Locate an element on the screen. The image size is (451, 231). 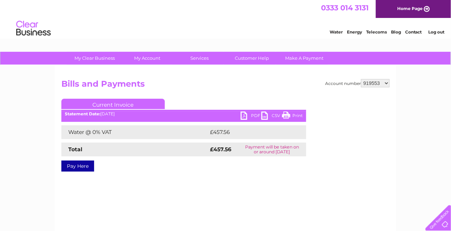
span: 0333 014 3131 is located at coordinates (345, 8).